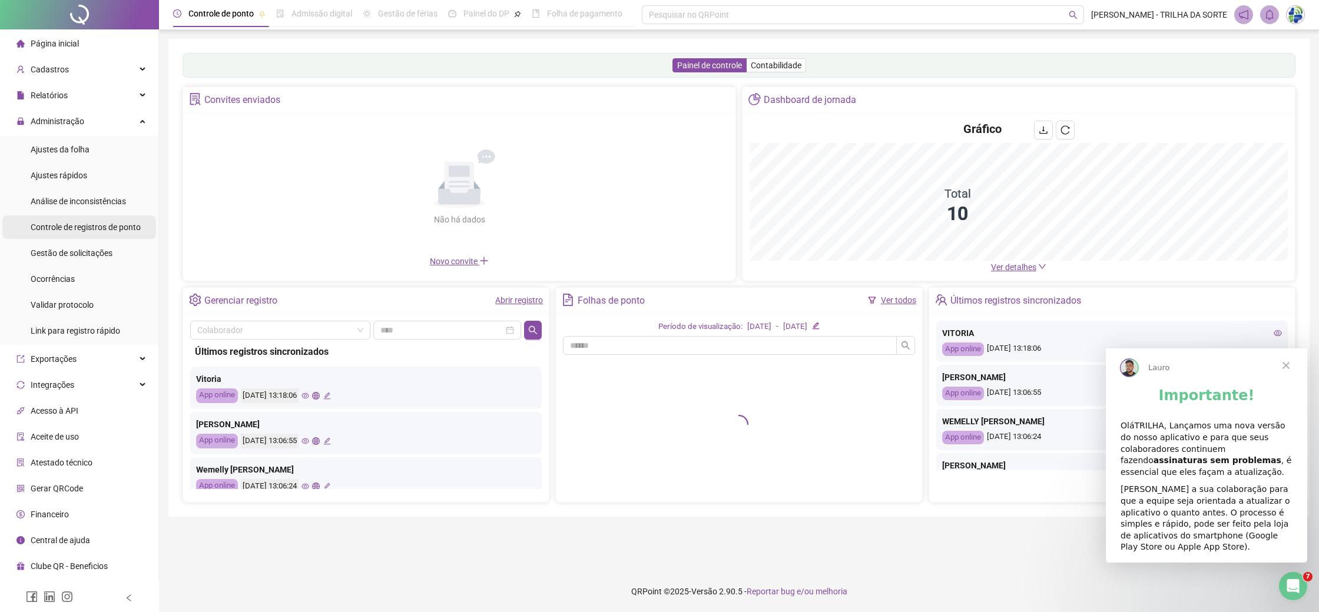 The image size is (1319, 612). I want to click on span: Folha de pagamento, so click(585, 14).